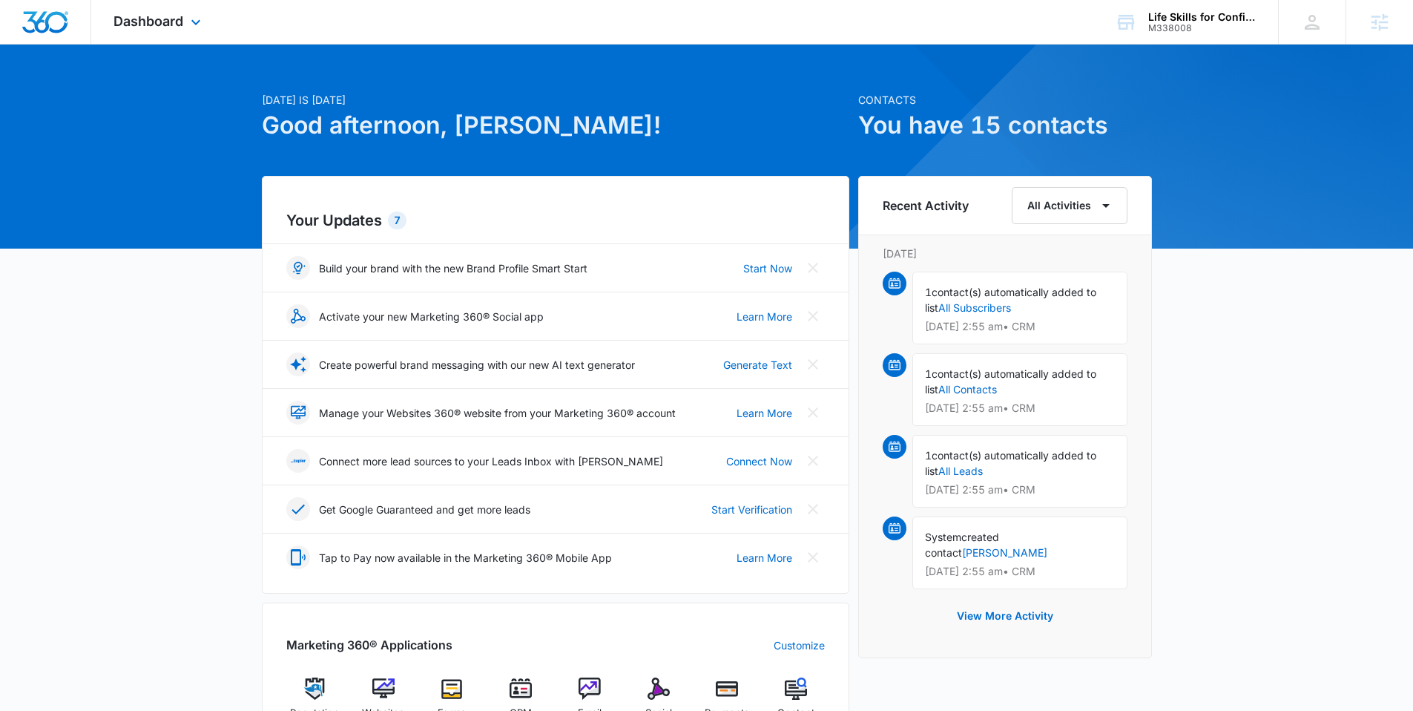 Image resolution: width=1413 pixels, height=711 pixels. Describe the element at coordinates (962, 544) in the screenshot. I see `span: created contact` at that location.